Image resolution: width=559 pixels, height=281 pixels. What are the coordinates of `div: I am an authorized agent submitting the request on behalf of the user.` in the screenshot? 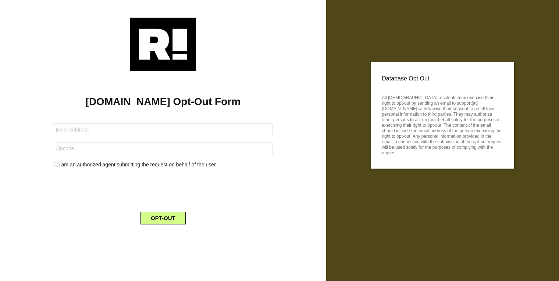 It's located at (163, 165).